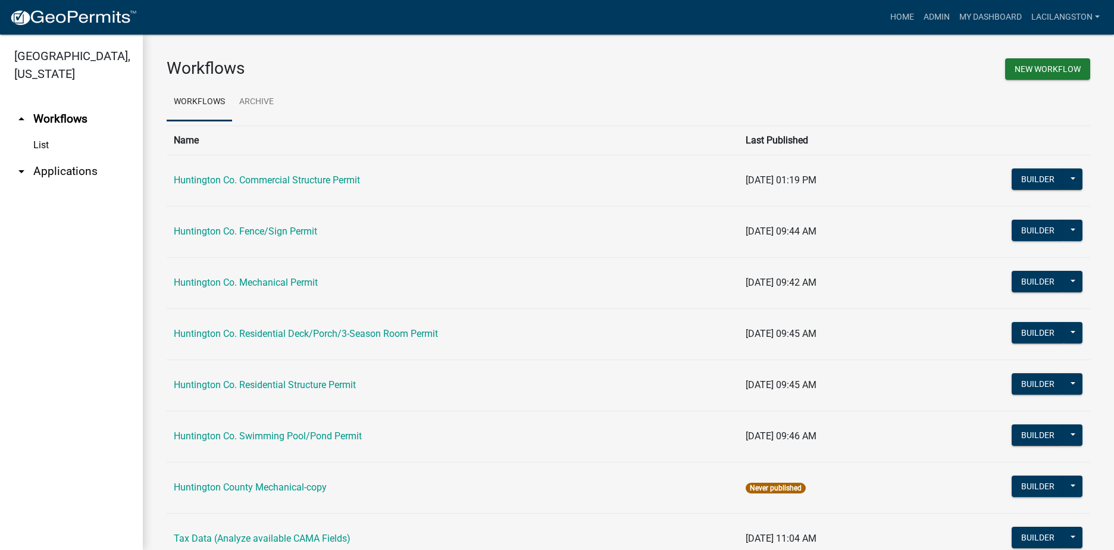  I want to click on a: Tax Data (Analyze available CAMA Fields), so click(262, 538).